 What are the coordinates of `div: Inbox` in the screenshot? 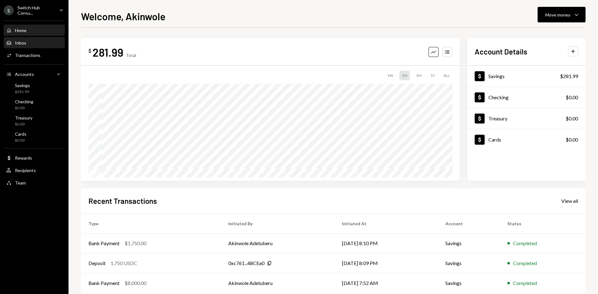 It's located at (21, 43).